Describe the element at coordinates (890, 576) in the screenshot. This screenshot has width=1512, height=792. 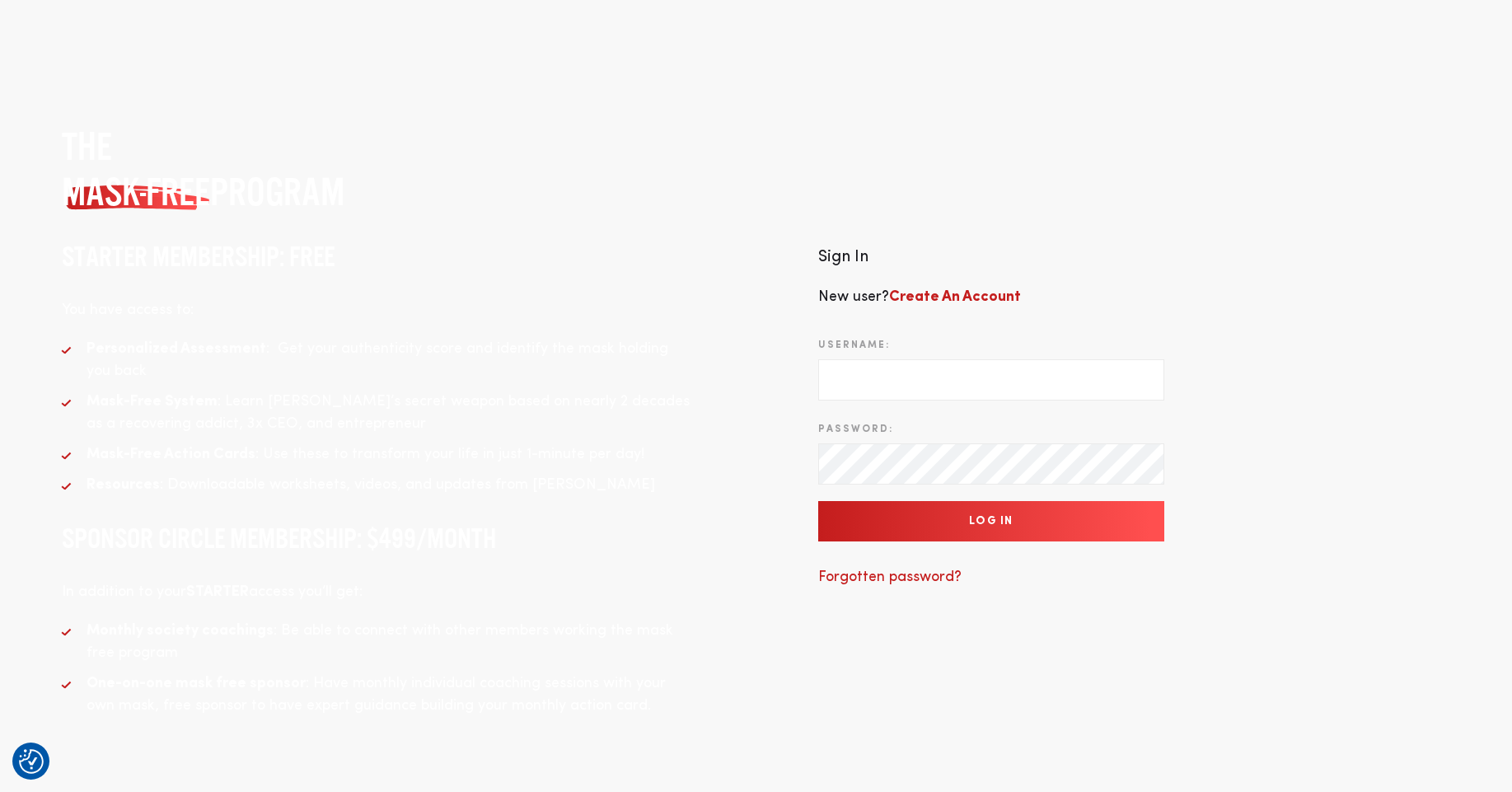
I see `a: Forgotten password?` at that location.